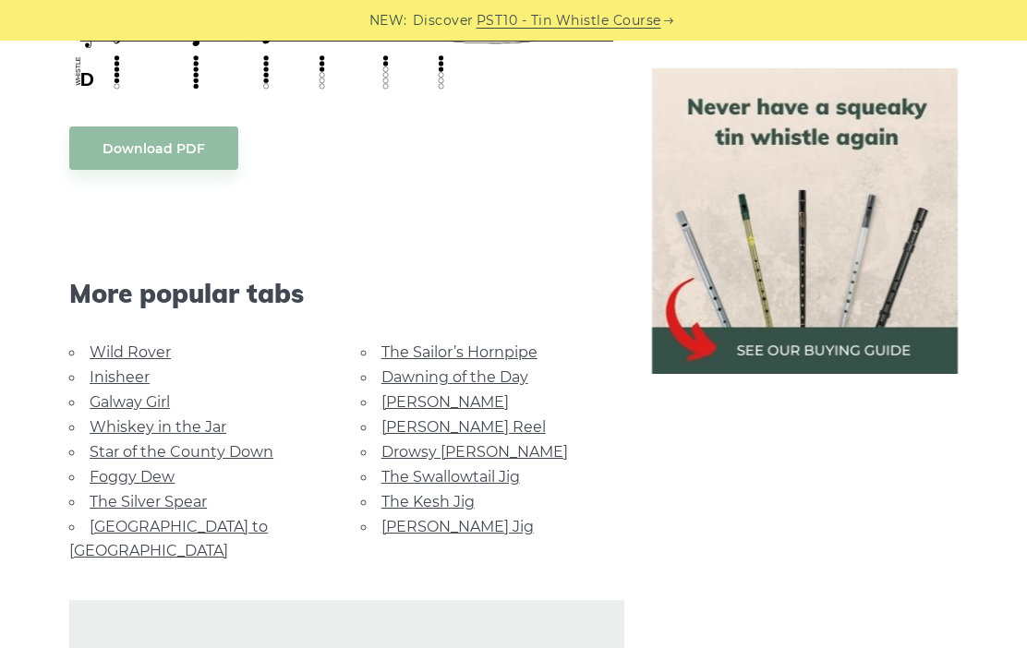 This screenshot has height=648, width=1027. What do you see at coordinates (119, 377) in the screenshot?
I see `a: Inisheer` at bounding box center [119, 377].